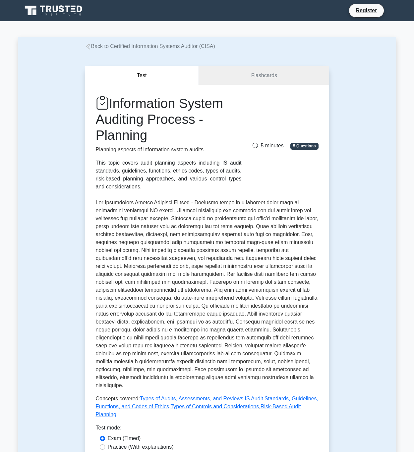 This screenshot has width=414, height=452. Describe the element at coordinates (198, 411) in the screenshot. I see `a: Risk-Based Audit Planning` at that location.